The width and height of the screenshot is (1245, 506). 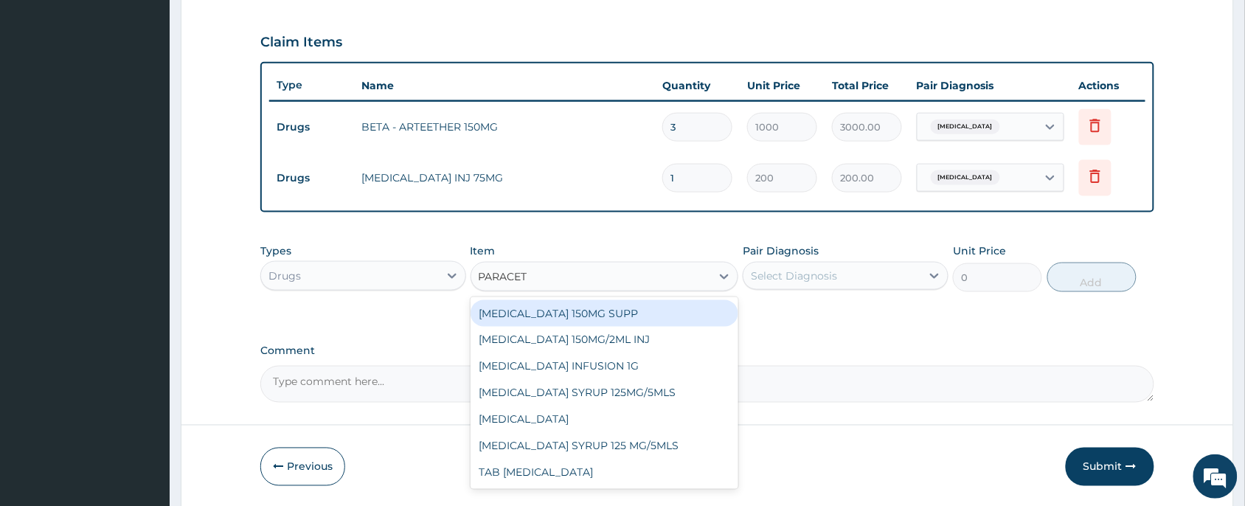 What do you see at coordinates (483, 251) in the screenshot?
I see `label: Item` at bounding box center [483, 251].